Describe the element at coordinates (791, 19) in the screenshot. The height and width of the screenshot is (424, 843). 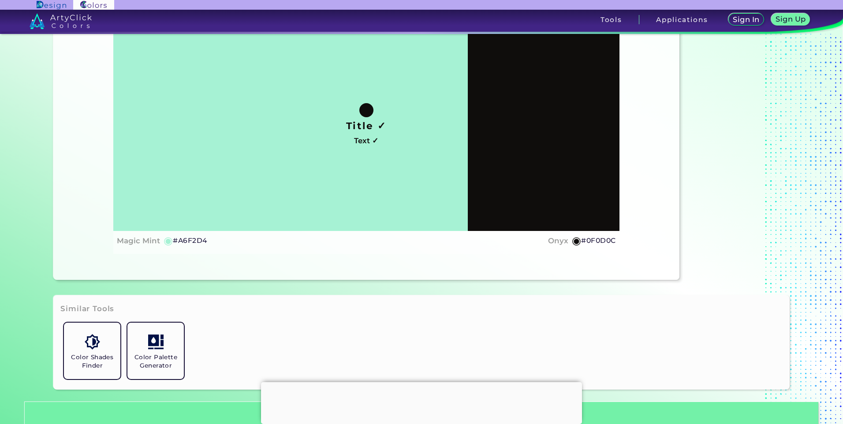
I see `h5: Sign Up` at that location.